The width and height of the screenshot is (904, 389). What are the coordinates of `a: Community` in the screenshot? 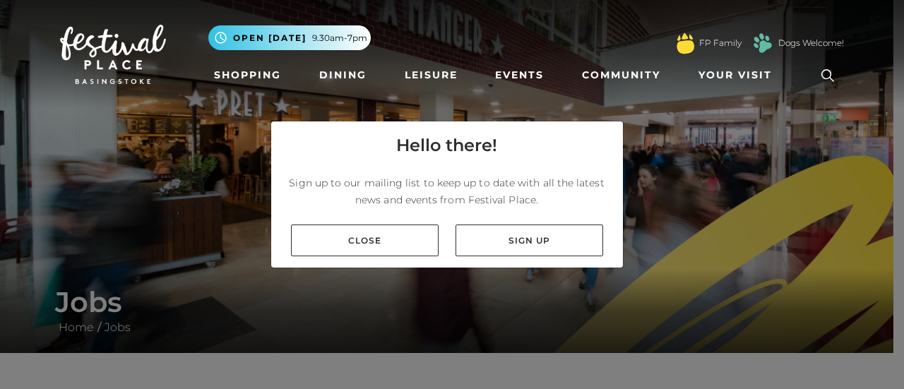 It's located at (621, 75).